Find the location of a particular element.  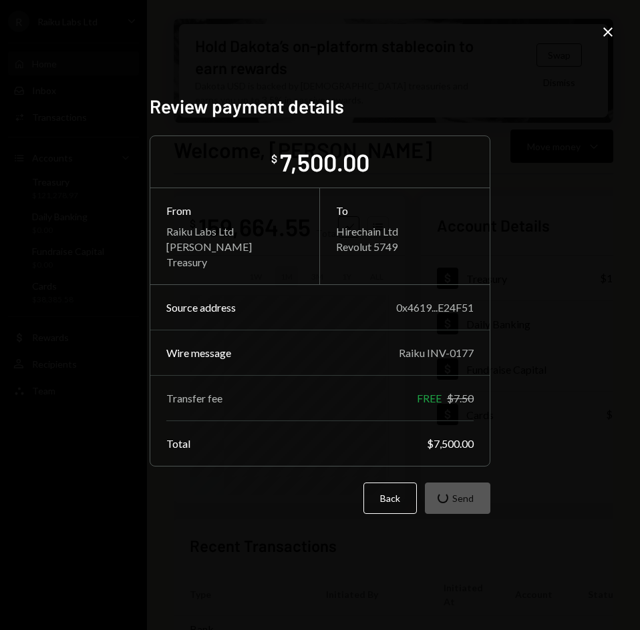

div: Wire message is located at coordinates (198, 352).